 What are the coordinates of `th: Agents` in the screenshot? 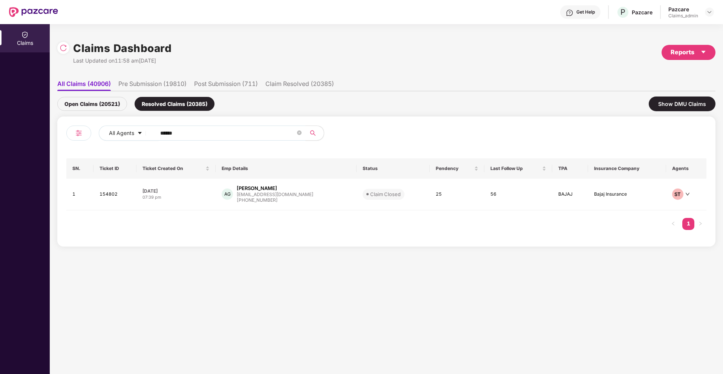 It's located at (686, 169).